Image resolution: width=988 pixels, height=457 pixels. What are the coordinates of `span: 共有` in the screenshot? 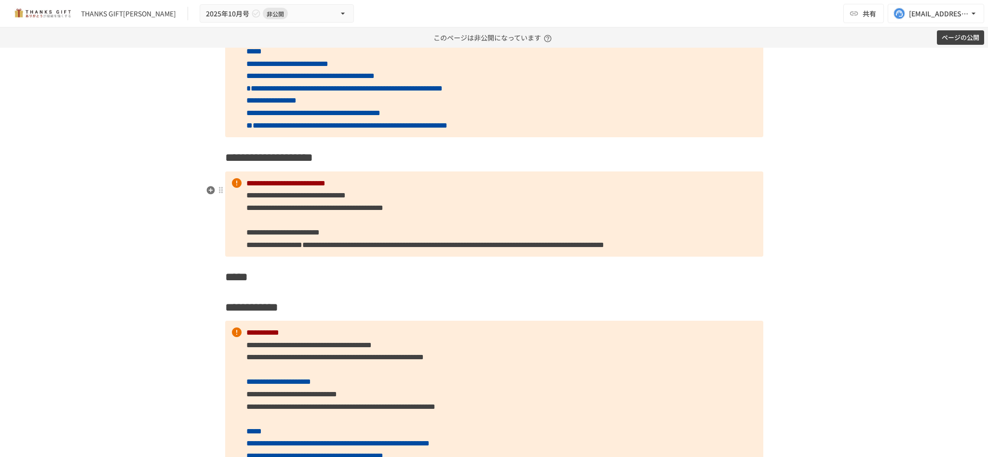 It's located at (869, 13).